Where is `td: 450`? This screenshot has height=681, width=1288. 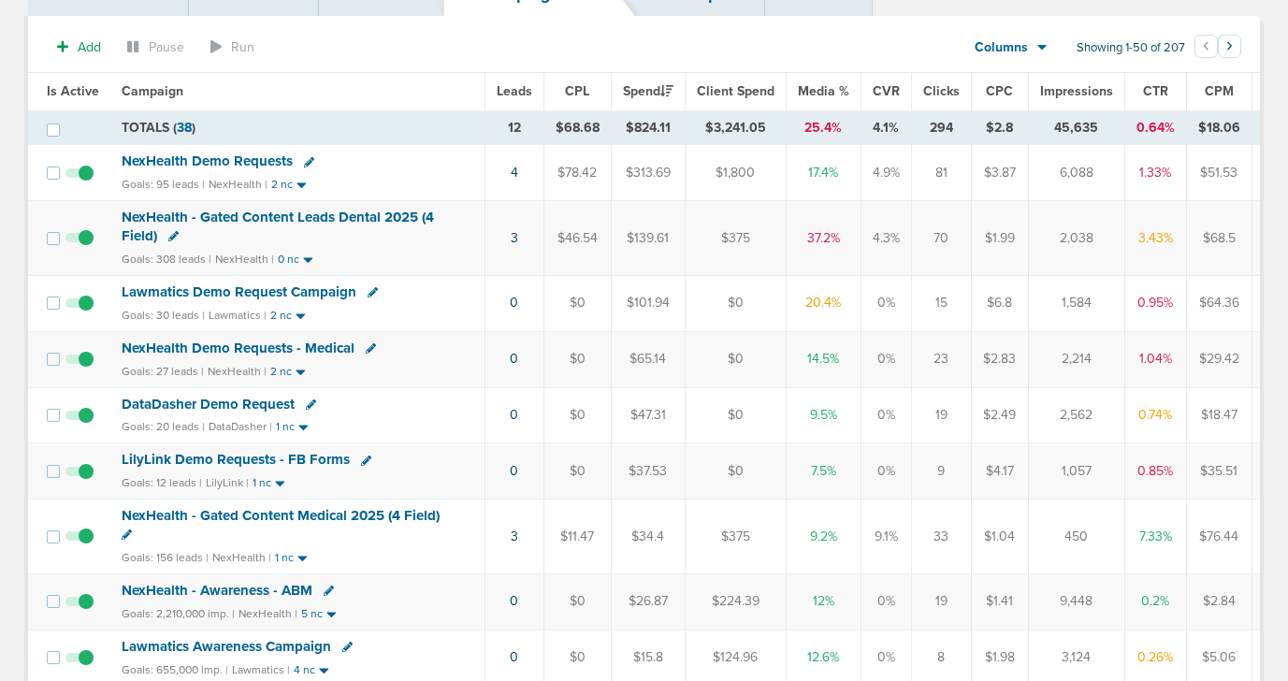
td: 450 is located at coordinates (1076, 536).